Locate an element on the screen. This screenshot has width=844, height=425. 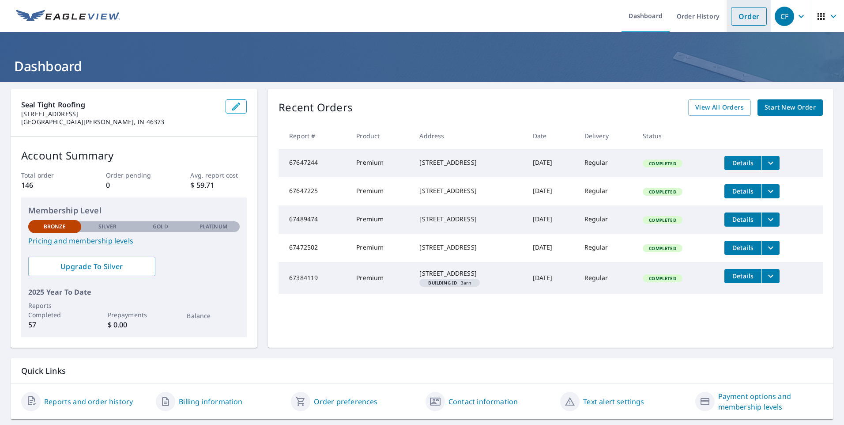
button: detailsBtn-67384119 is located at coordinates (743, 276).